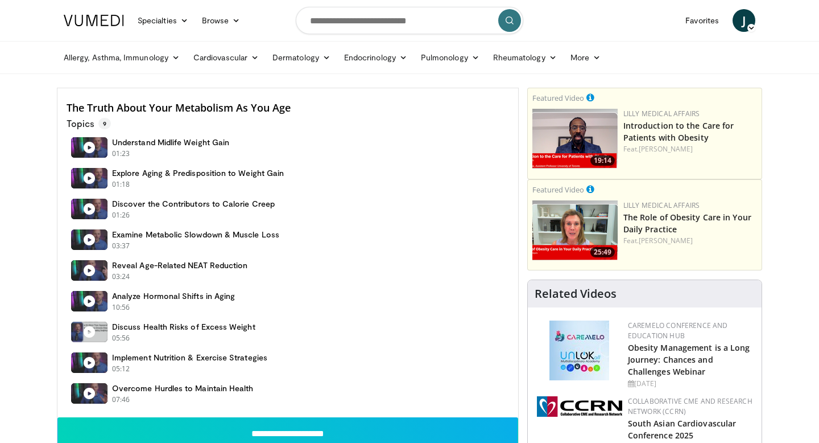  What do you see at coordinates (585, 57) in the screenshot?
I see `a: More` at bounding box center [585, 57].